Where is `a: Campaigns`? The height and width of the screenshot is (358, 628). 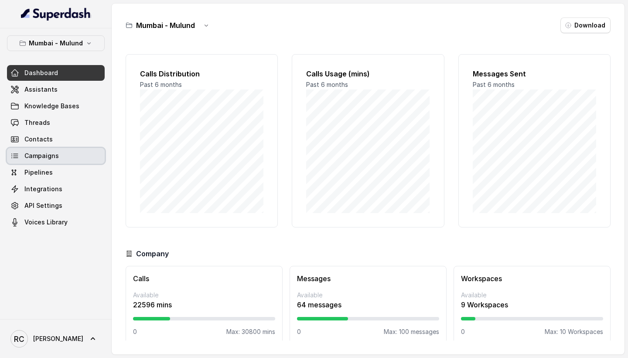
a: Campaigns is located at coordinates (56, 156).